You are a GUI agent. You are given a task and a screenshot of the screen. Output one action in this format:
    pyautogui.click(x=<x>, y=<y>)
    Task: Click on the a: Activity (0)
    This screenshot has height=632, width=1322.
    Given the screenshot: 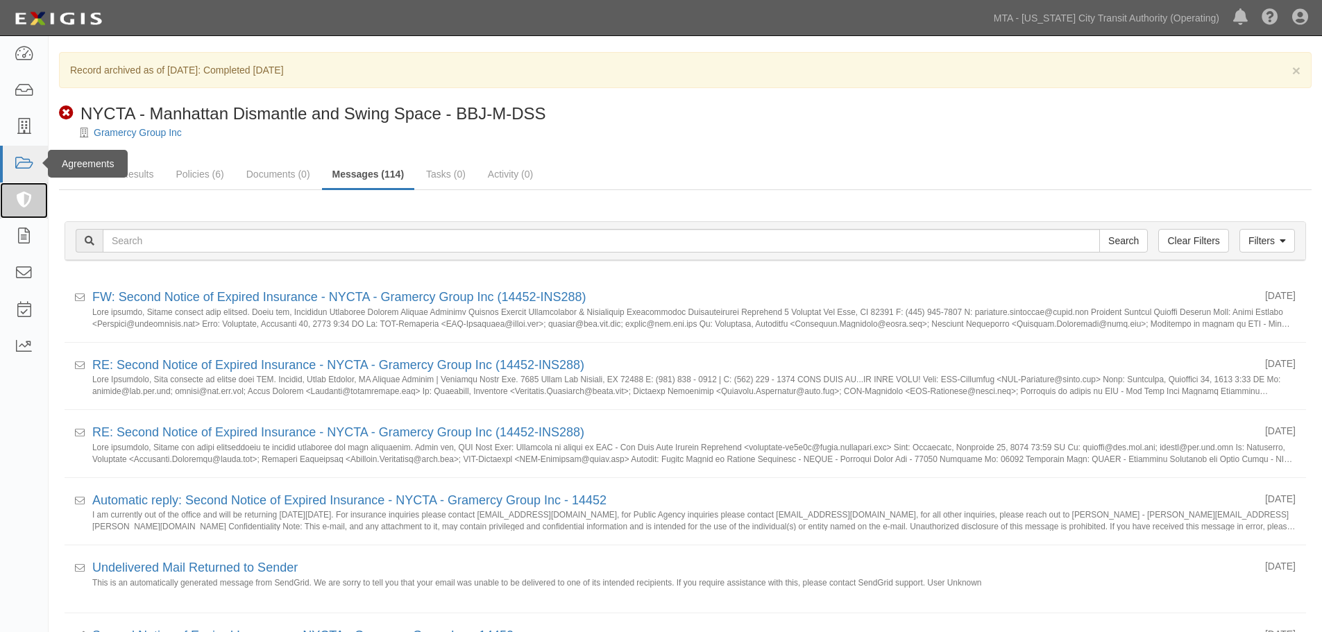 What is the action you would take?
    pyautogui.click(x=510, y=174)
    